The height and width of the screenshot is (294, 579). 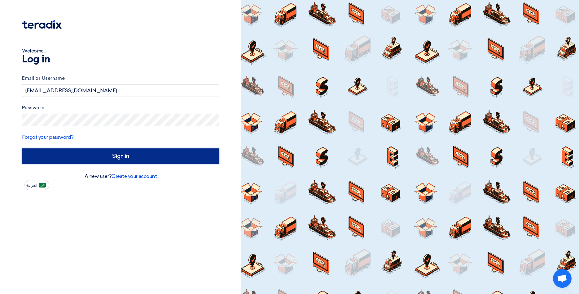 I want to click on div: Welcome..., so click(x=121, y=51).